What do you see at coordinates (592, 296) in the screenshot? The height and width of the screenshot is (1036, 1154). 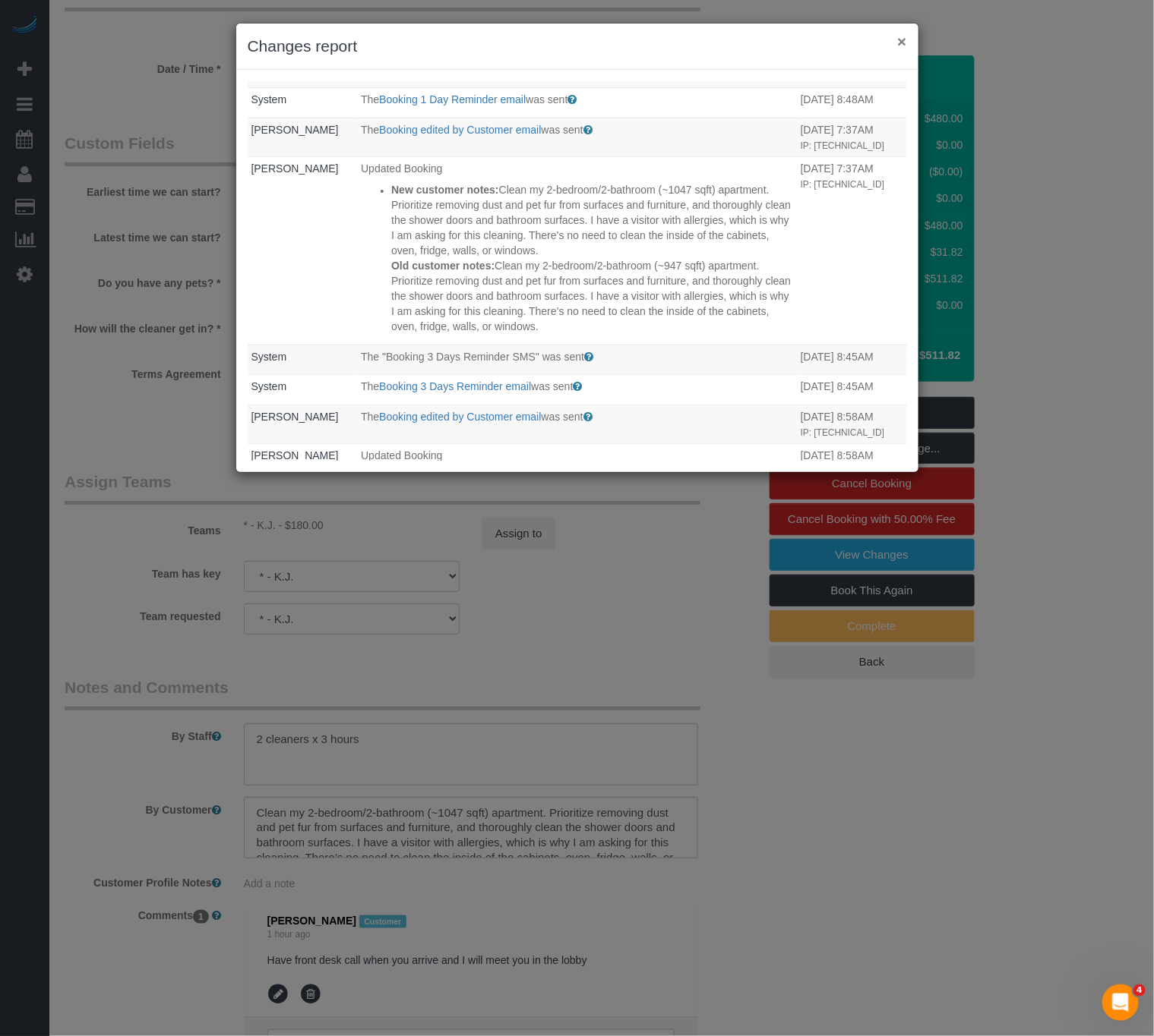 I see `p: Clean my 2-bedroom/2-bathroom (~947 sqft) apartment. Prioritize removing dust and pet fur from su...` at bounding box center [592, 296].